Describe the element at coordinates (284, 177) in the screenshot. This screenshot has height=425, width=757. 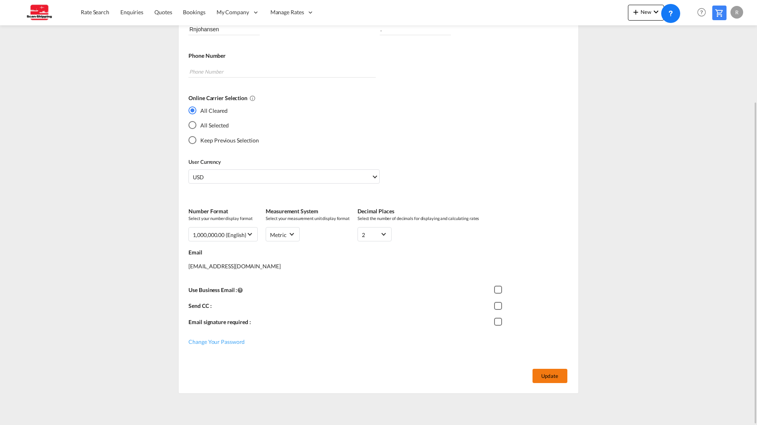
I see `md-select: Select Currency: $ USDUnited States Dollar` at that location.